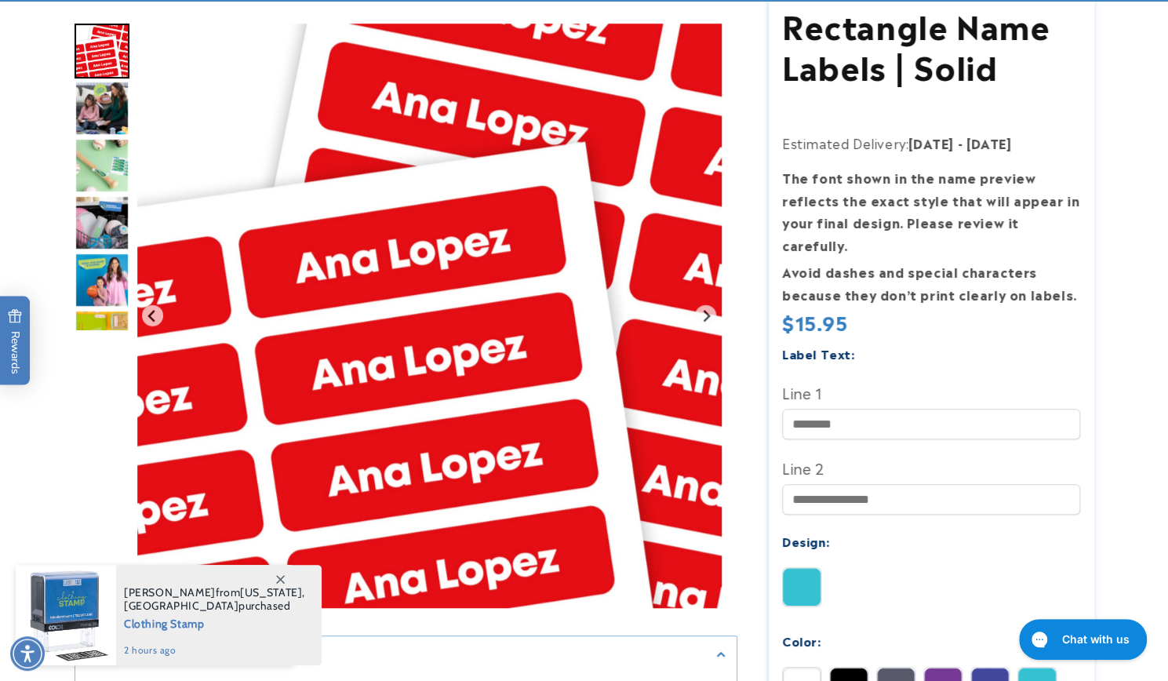 The width and height of the screenshot is (1168, 681). Describe the element at coordinates (102, 108) in the screenshot. I see `div: Go to slide 2` at that location.